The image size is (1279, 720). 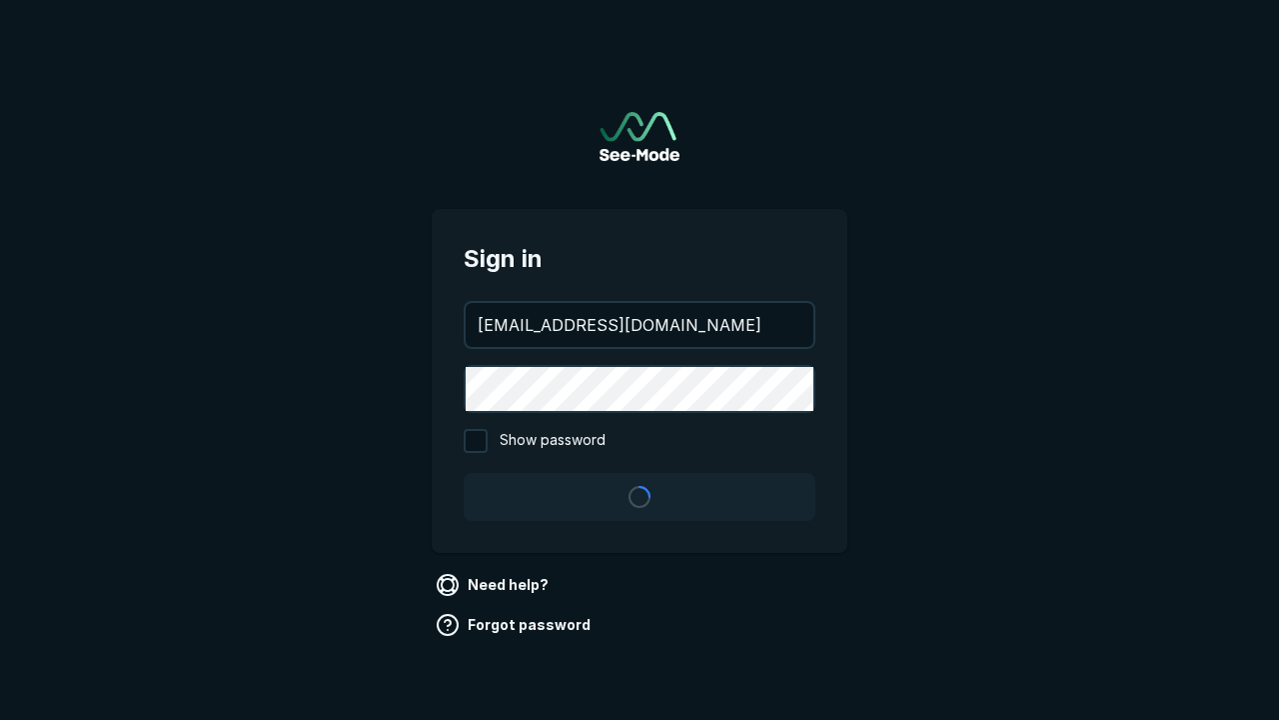 I want to click on span: Sign in, so click(x=640, y=259).